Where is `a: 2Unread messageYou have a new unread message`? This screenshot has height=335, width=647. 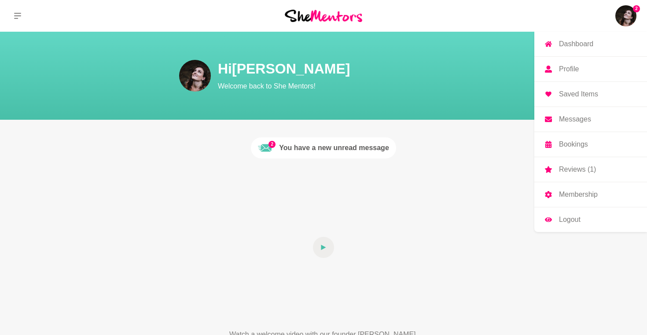 a: 2Unread messageYou have a new unread message is located at coordinates (324, 148).